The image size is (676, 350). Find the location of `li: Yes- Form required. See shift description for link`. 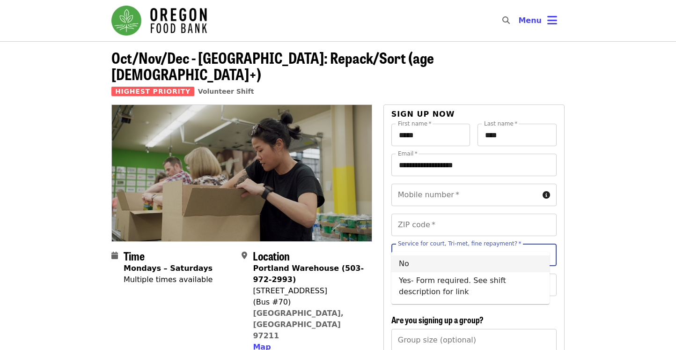

li: Yes- Form required. See shift description for link is located at coordinates (471, 286).